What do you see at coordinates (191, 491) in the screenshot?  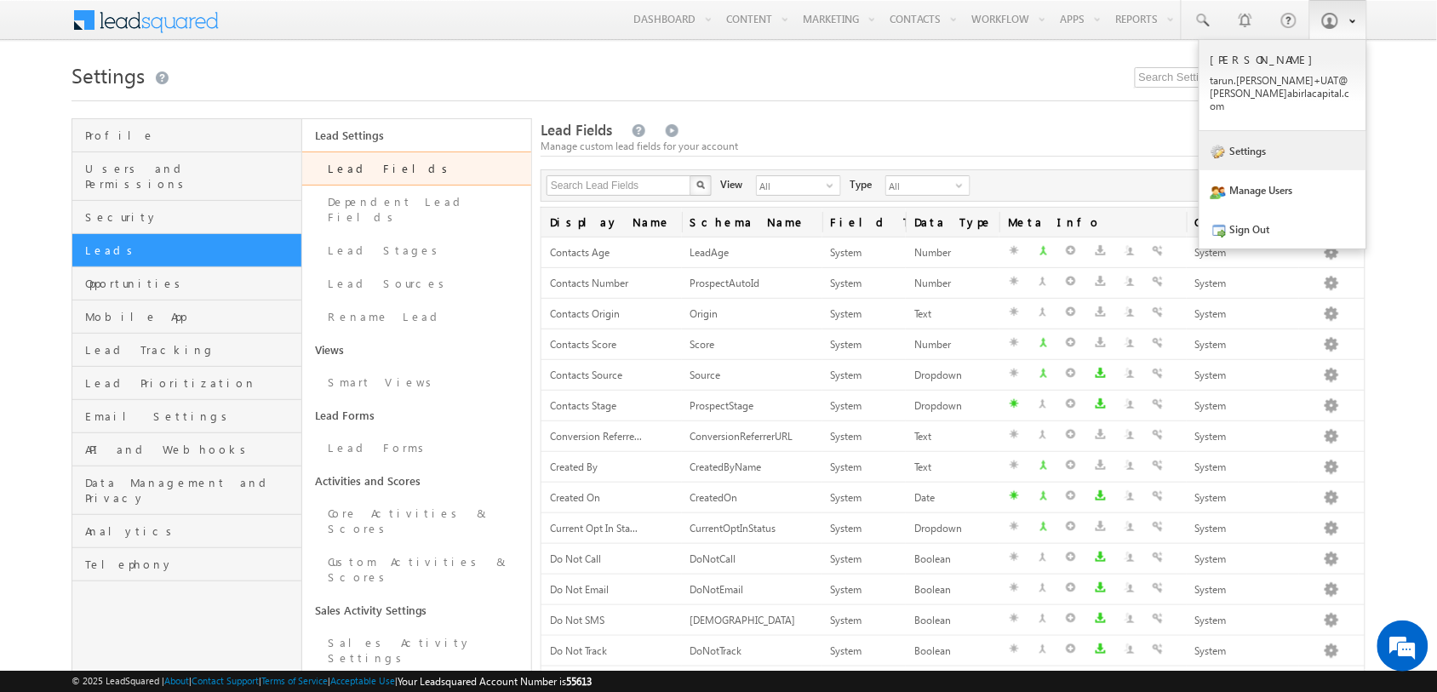 I see `span: Data Management and Privacy` at bounding box center [191, 491].